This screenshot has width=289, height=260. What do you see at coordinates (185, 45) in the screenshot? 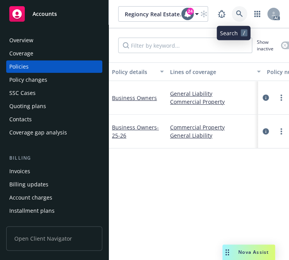
I see `input: Filter by keyword...` at bounding box center [185, 45].